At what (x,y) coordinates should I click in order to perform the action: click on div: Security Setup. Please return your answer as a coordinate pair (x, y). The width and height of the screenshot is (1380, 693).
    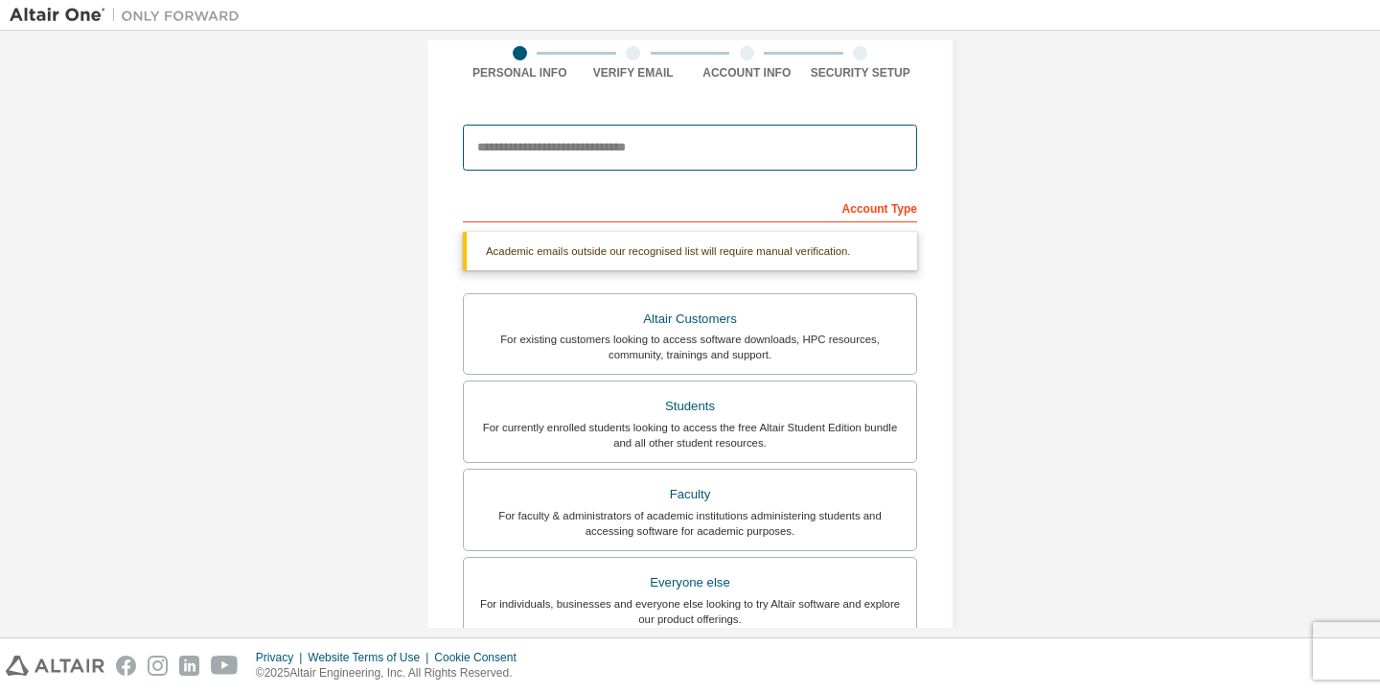
    Looking at the image, I should click on (860, 73).